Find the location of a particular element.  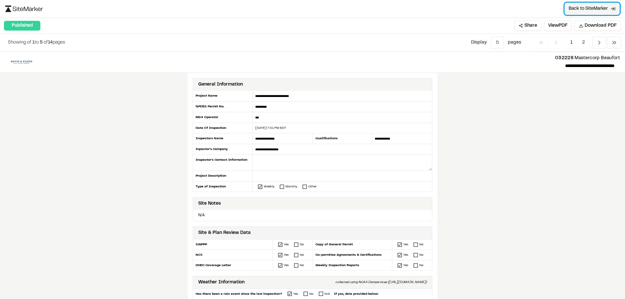

img: logo-black-rebrand.svg is located at coordinates (24, 9).